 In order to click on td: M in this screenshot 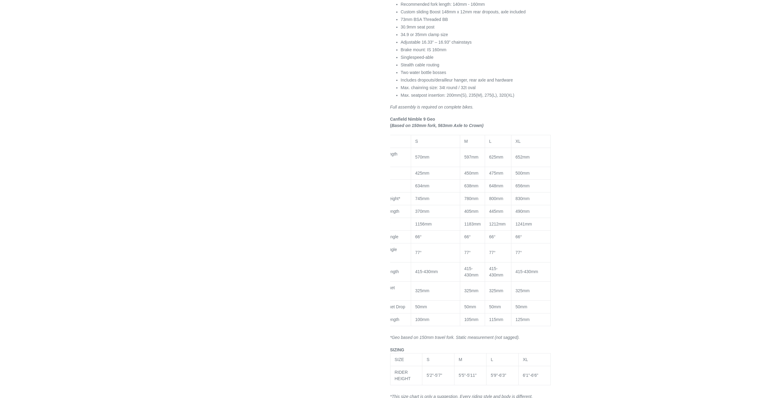, I will do `click(472, 141)`.